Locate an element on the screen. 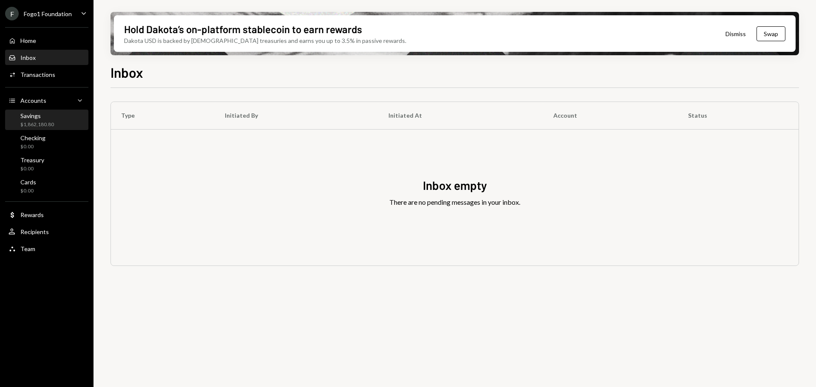  div: Team is located at coordinates (28, 249).